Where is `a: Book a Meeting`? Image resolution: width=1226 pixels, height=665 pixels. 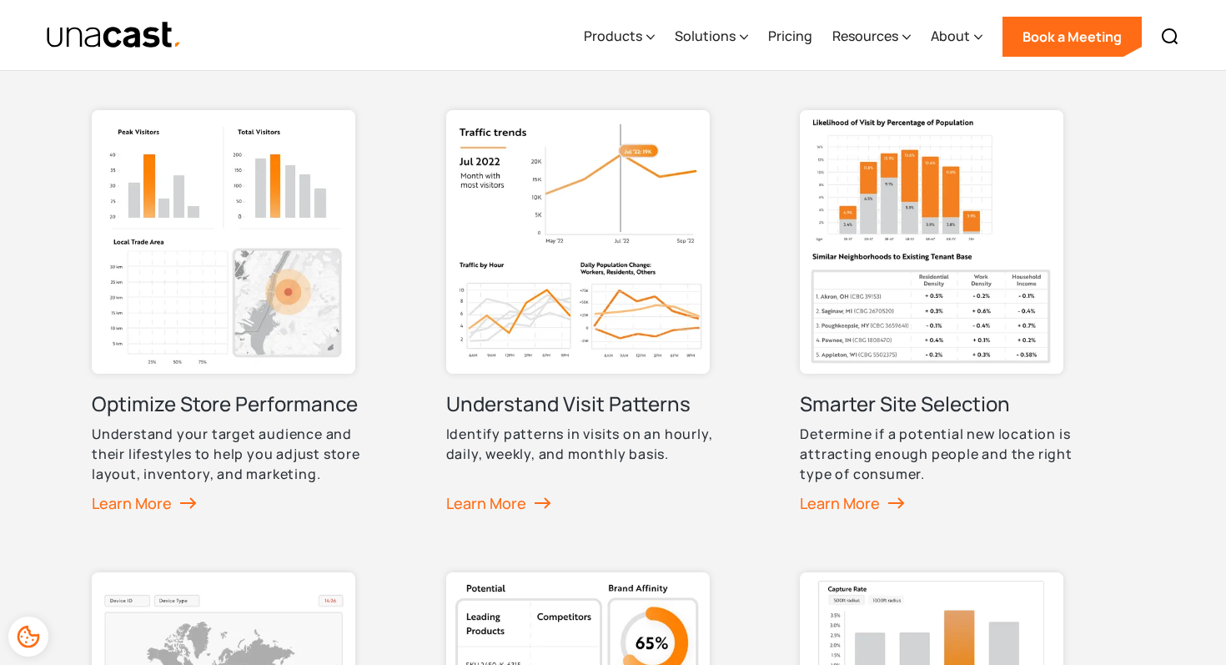
a: Book a Meeting is located at coordinates (1072, 37).